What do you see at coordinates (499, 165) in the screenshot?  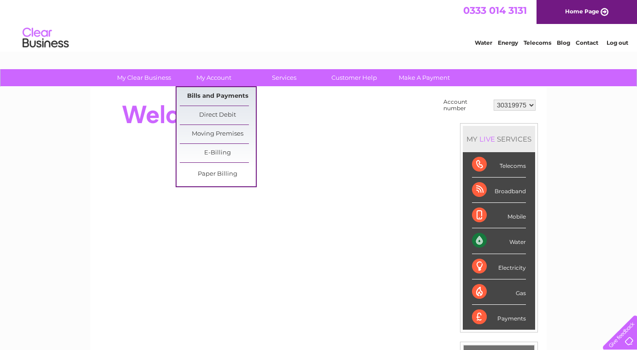 I see `div: Telecoms` at bounding box center [499, 165].